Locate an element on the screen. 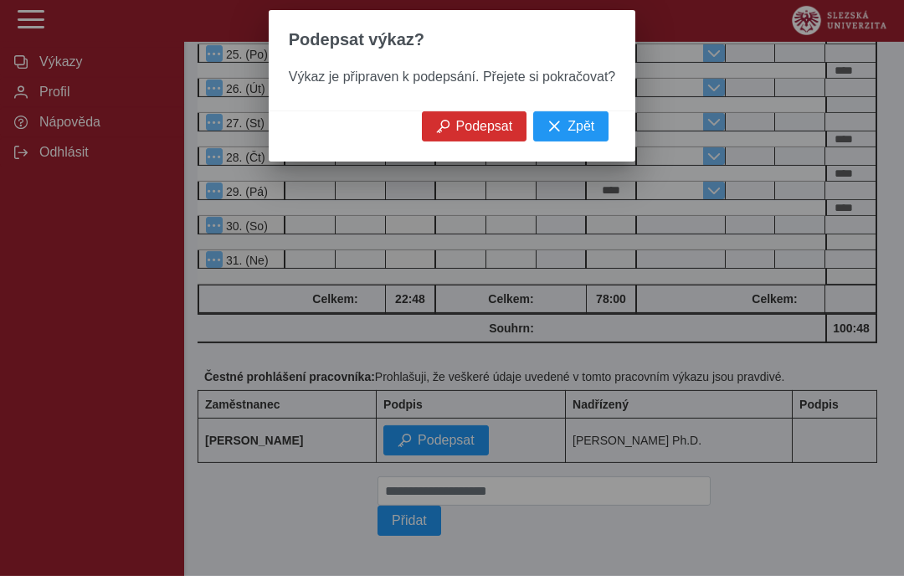 The width and height of the screenshot is (904, 576). span: Podepsat výkaz? is located at coordinates (357, 39).